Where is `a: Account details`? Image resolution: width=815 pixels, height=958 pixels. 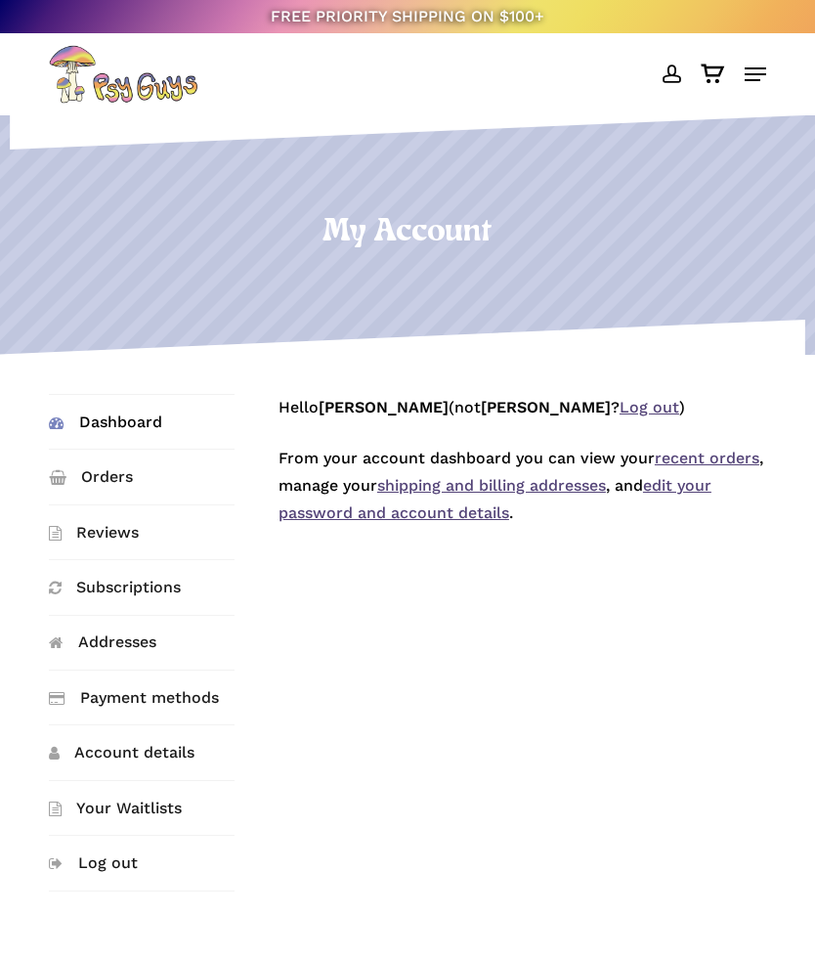
a: Account details is located at coordinates (142, 752).